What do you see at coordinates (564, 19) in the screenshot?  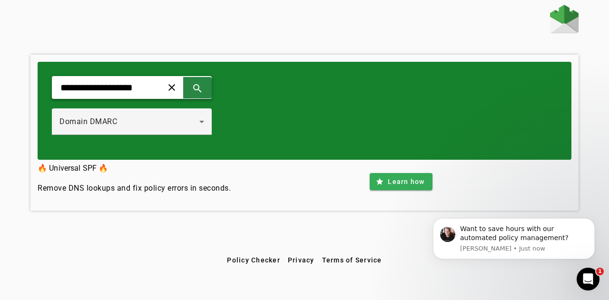 I see `img: Fraudmarc Logo` at bounding box center [564, 19].